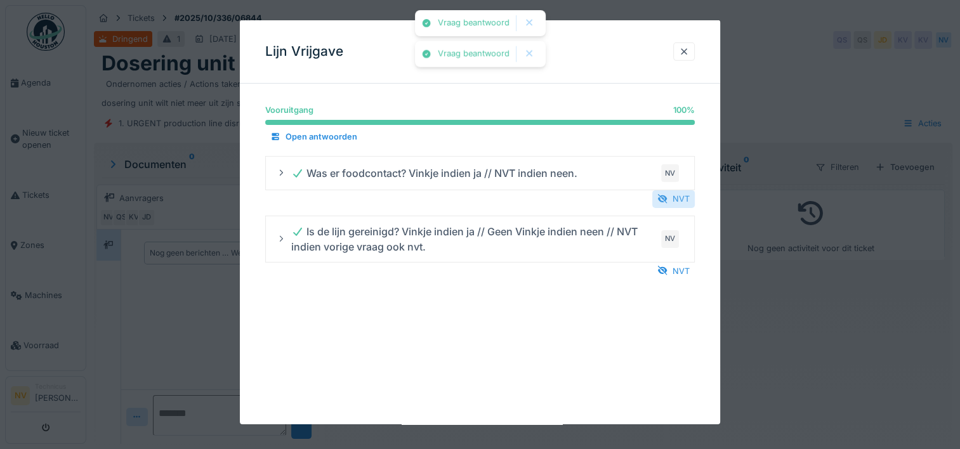 The width and height of the screenshot is (960, 449). What do you see at coordinates (474, 239) in the screenshot?
I see `div: Is de lijn gereinigd? Vinkje indien ja // Geen Vinkje indien neen // NVT indien vorige vraag ook ...` at bounding box center [474, 239].